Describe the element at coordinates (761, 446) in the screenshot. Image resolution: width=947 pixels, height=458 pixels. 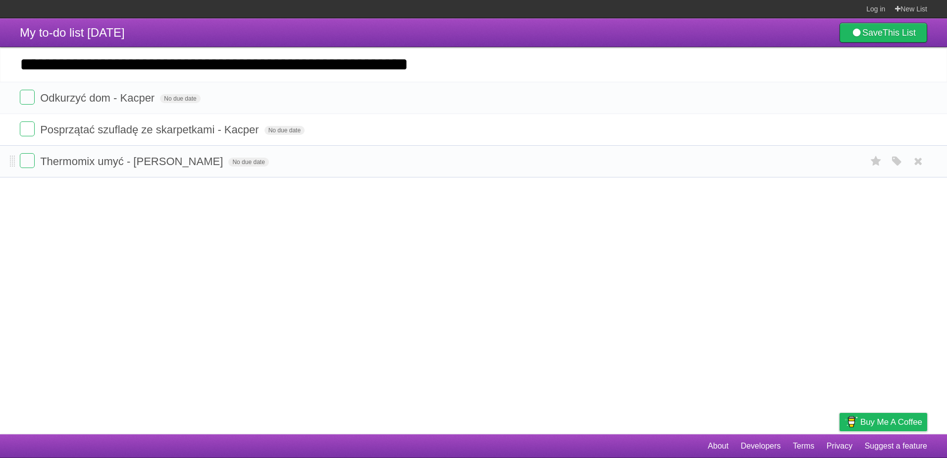
I see `a: Developers` at that location.